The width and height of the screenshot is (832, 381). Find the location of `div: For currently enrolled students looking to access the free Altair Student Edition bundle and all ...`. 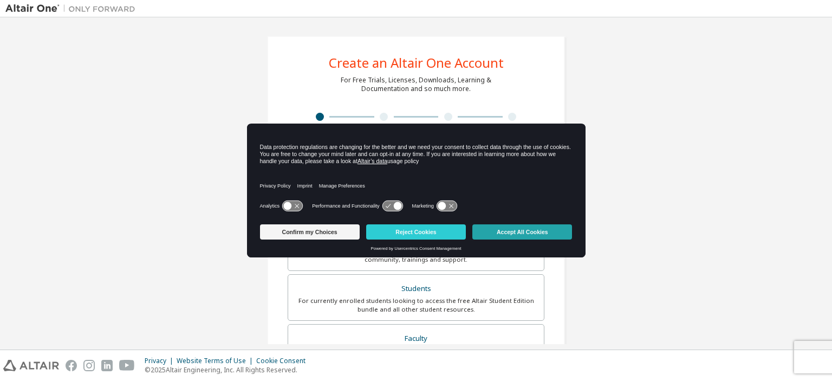

div: For currently enrolled students looking to access the free Altair Student Edition bundle and all ... is located at coordinates (416, 305).